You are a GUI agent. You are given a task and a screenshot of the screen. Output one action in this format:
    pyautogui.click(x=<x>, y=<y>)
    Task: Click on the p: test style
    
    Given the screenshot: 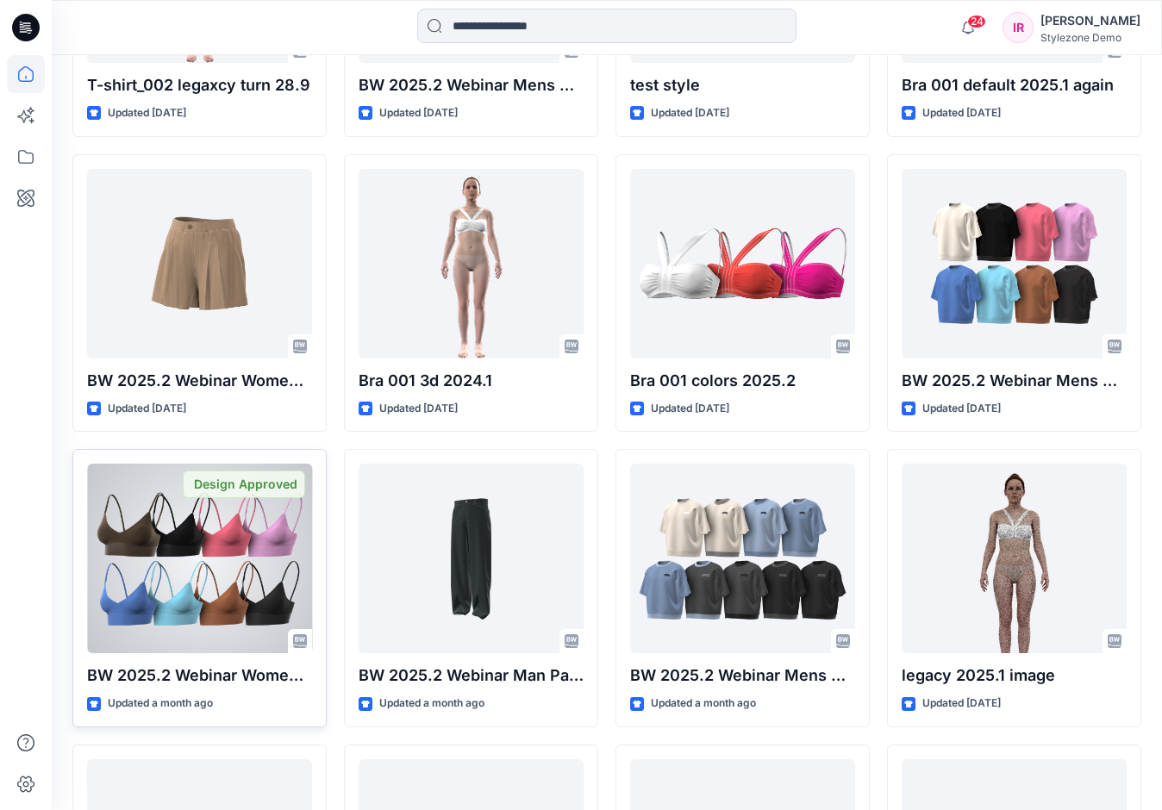 What is the action you would take?
    pyautogui.click(x=742, y=85)
    